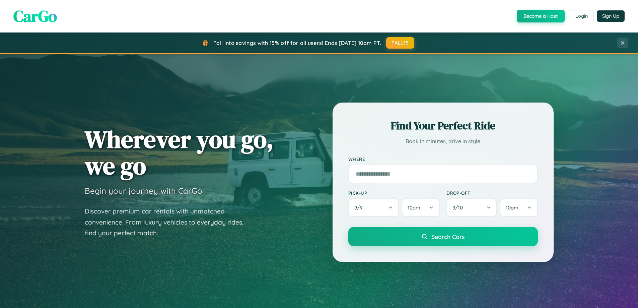  Describe the element at coordinates (360, 207) in the screenshot. I see `span: 9 / 9` at that location.